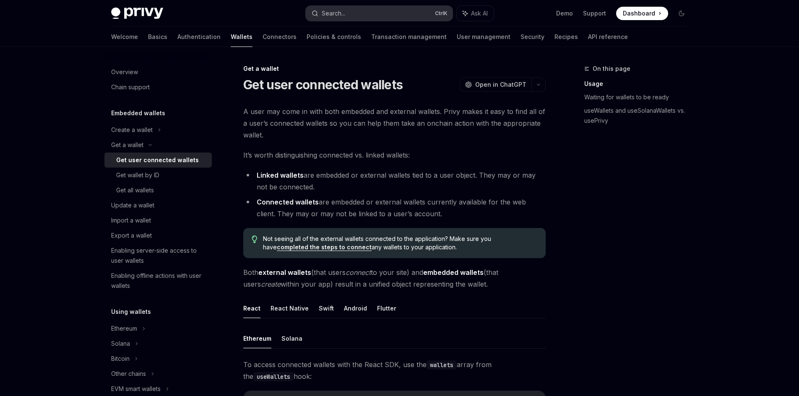 The image size is (799, 396). Describe the element at coordinates (158, 87) in the screenshot. I see `a: Chain support` at that location.